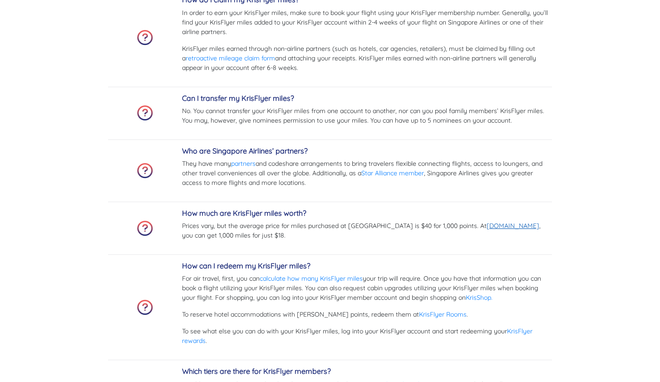 The height and width of the screenshot is (382, 660). I want to click on h5: Who are Singapore Airlines’ partners?, so click(367, 151).